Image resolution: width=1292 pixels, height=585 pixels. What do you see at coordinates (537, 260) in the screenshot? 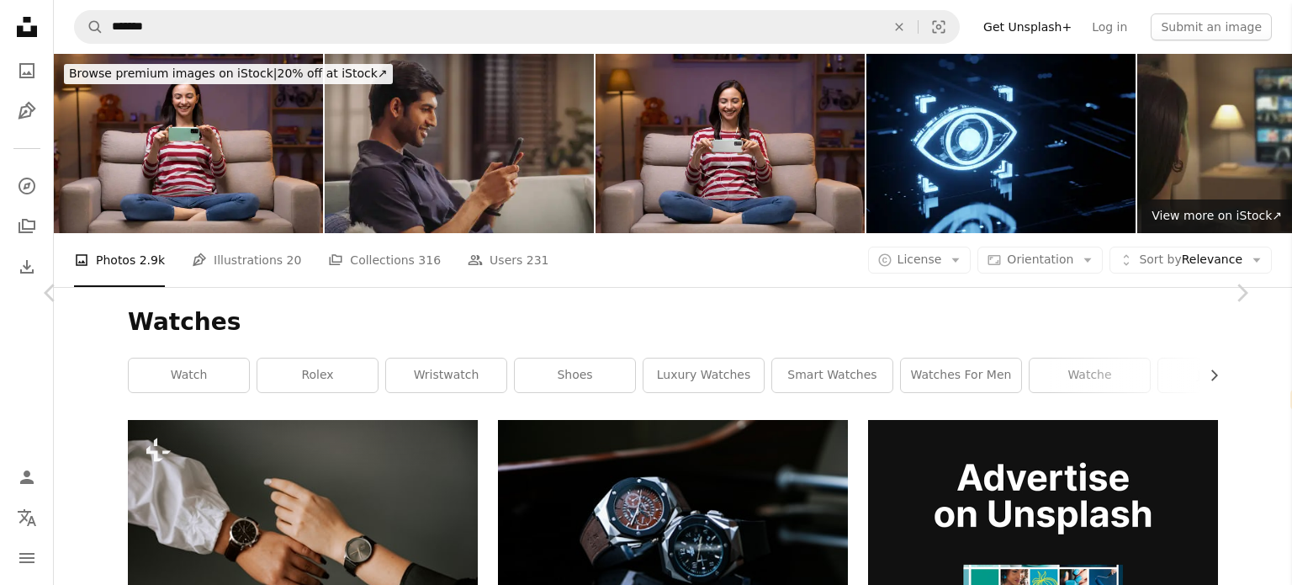
I see `span: 231` at bounding box center [537, 260].